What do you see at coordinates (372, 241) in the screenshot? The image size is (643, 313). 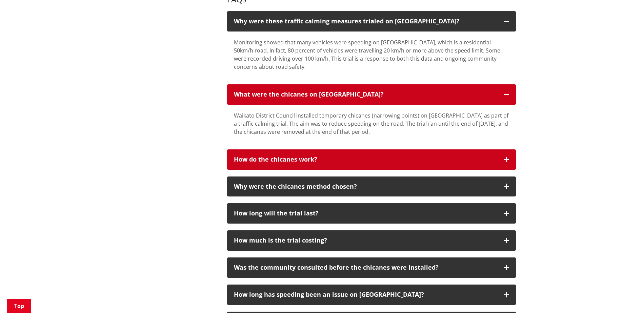 I see `button: How much is the trial costing?` at bounding box center [372, 241].